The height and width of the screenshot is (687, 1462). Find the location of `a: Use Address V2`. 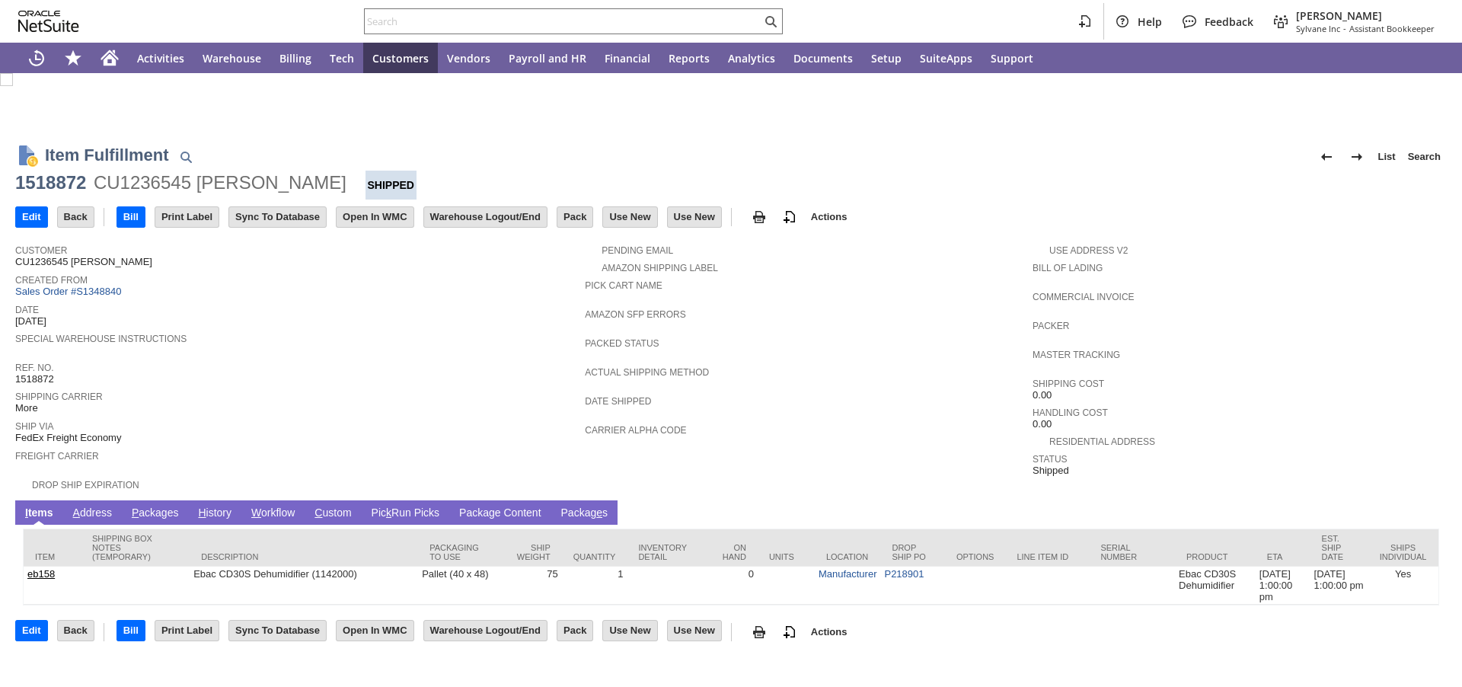

a: Use Address V2 is located at coordinates (1088, 250).